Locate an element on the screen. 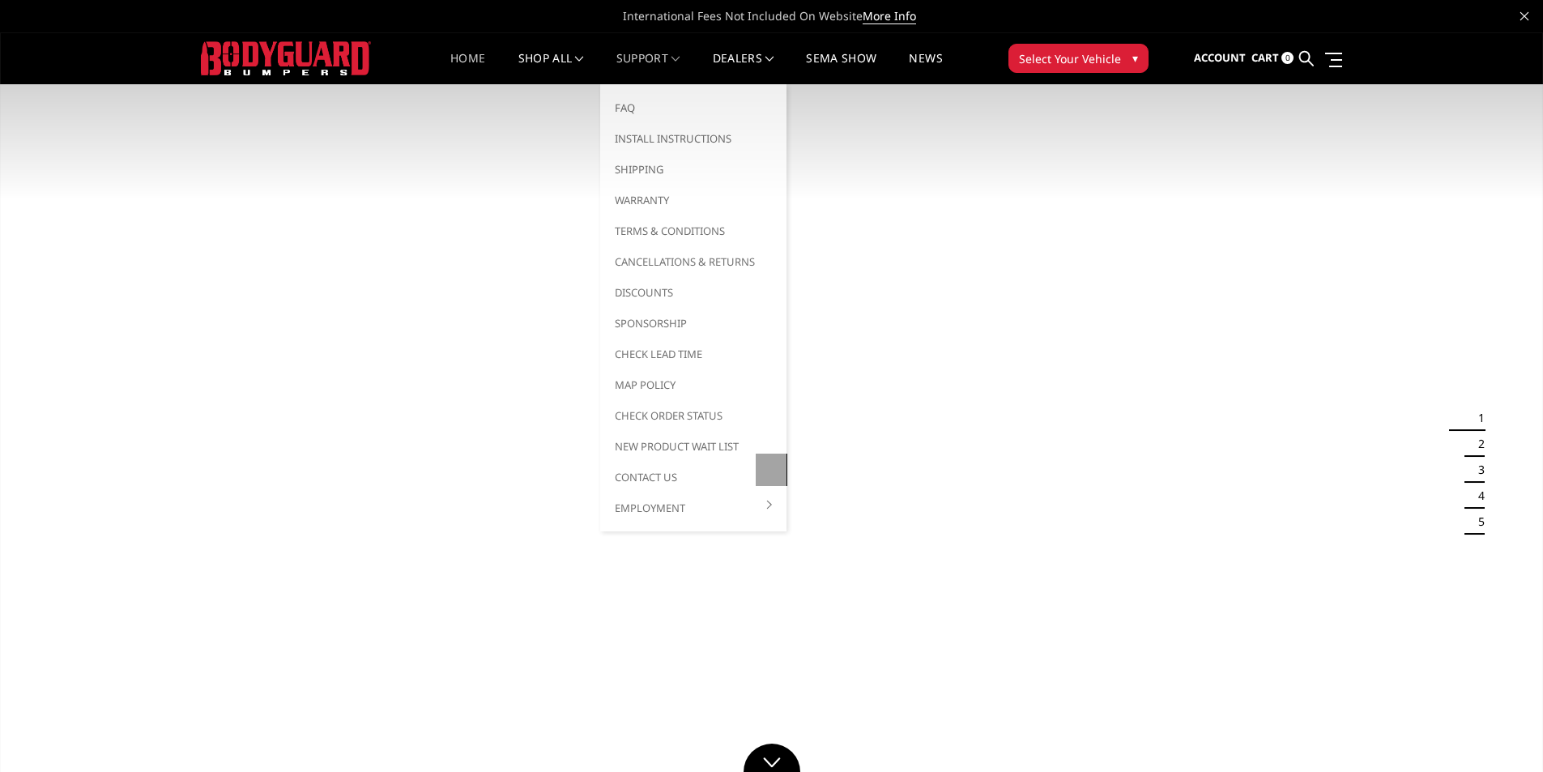  a: Click to Down is located at coordinates (772, 757).